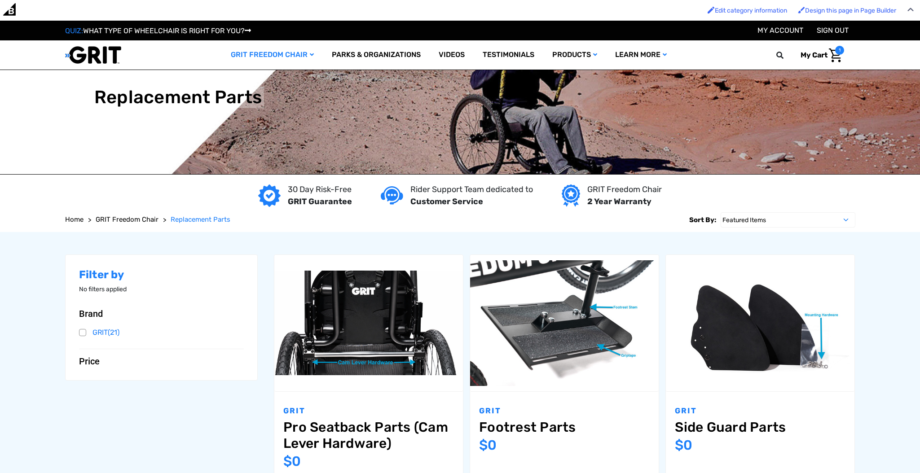  Describe the element at coordinates (819, 55) in the screenshot. I see `a: Cart with 1 items` at that location.